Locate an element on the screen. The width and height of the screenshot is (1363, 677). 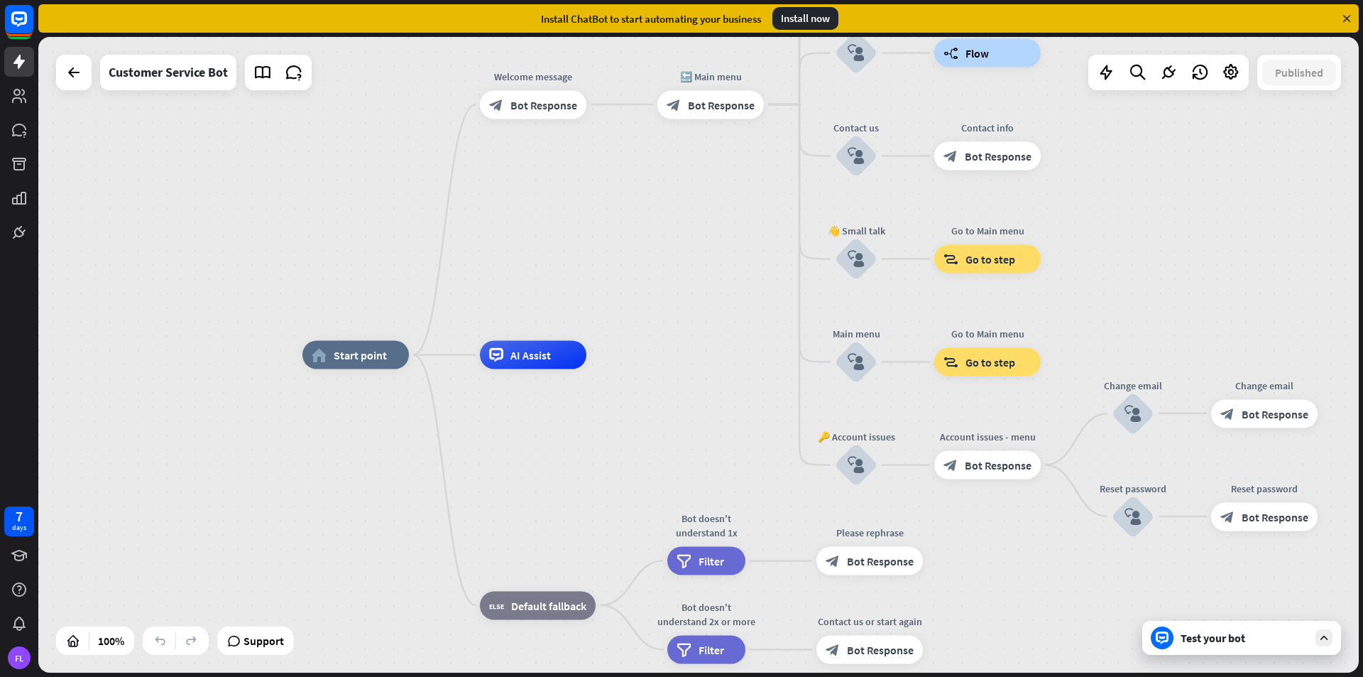
div: Install now is located at coordinates (805, 18).